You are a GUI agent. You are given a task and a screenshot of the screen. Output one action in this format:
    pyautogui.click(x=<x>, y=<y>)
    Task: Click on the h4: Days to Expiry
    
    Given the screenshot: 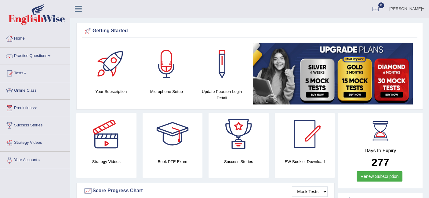 What is the action you would take?
    pyautogui.click(x=380, y=151)
    